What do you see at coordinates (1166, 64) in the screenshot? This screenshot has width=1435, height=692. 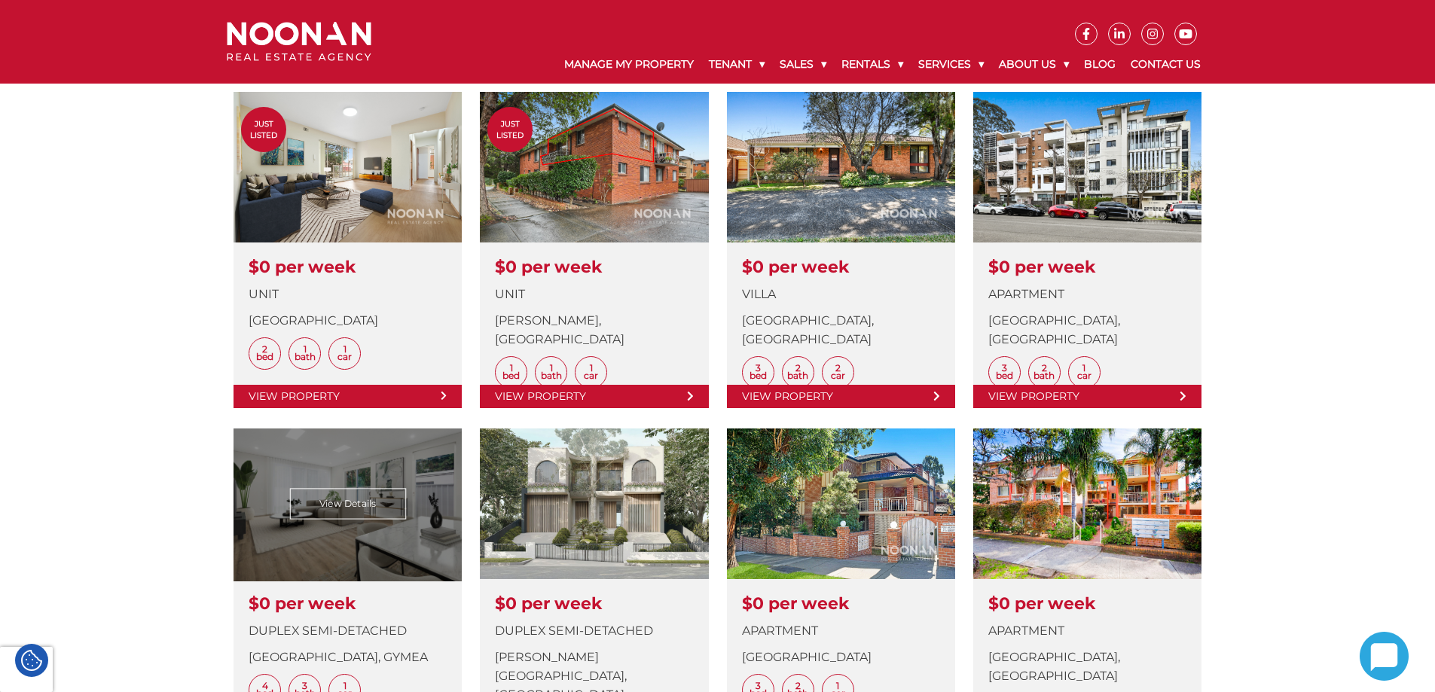 I see `a: Contact Us` at bounding box center [1166, 64].